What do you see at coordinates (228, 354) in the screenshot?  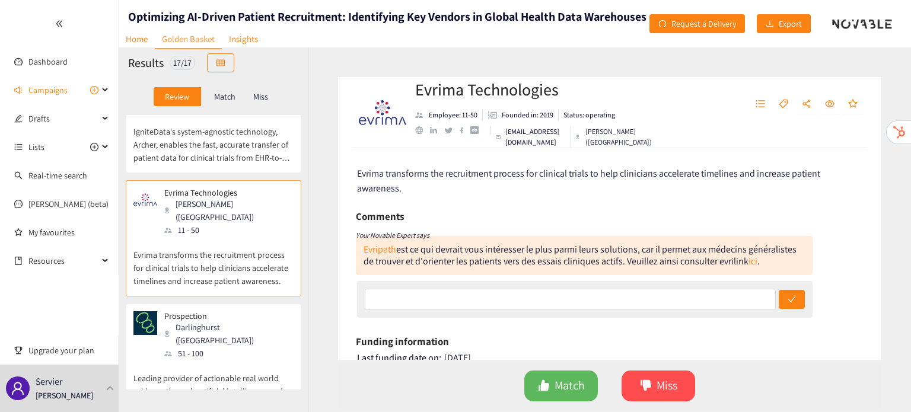 I see `div: 51 - 100` at bounding box center [228, 354].